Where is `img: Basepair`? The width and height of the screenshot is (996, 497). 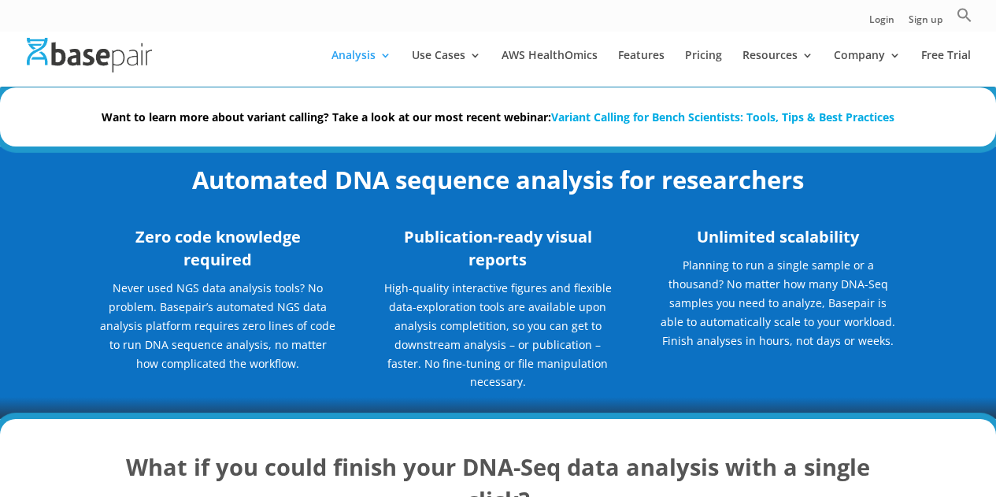
img: Basepair is located at coordinates (89, 54).